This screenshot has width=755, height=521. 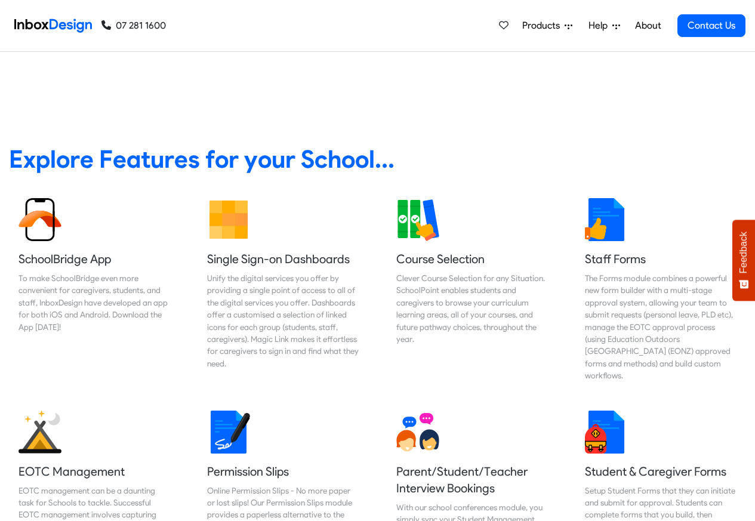 I want to click on div: To make SchoolBridge even more convenient for caregivers, students, and staff, InboxDesign have d..., so click(x=94, y=303).